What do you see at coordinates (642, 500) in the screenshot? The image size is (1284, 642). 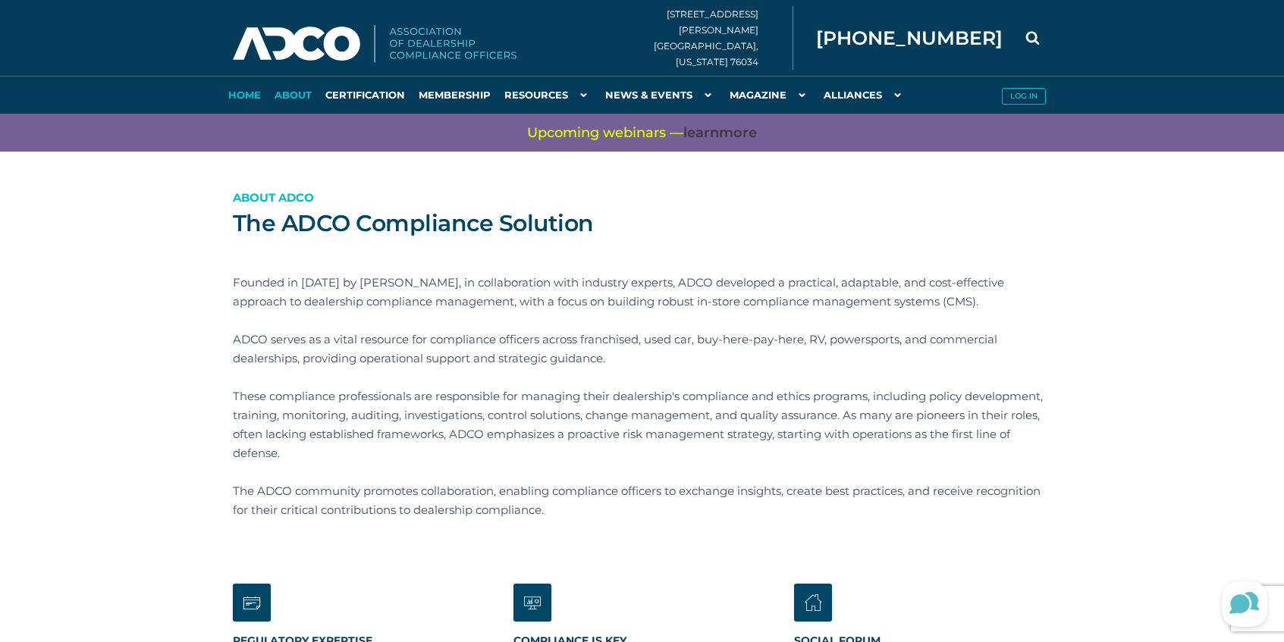 I see `p: The ADCO community promotes collaboration, enabling compliance officers to exchange insights, cre...` at bounding box center [642, 500].